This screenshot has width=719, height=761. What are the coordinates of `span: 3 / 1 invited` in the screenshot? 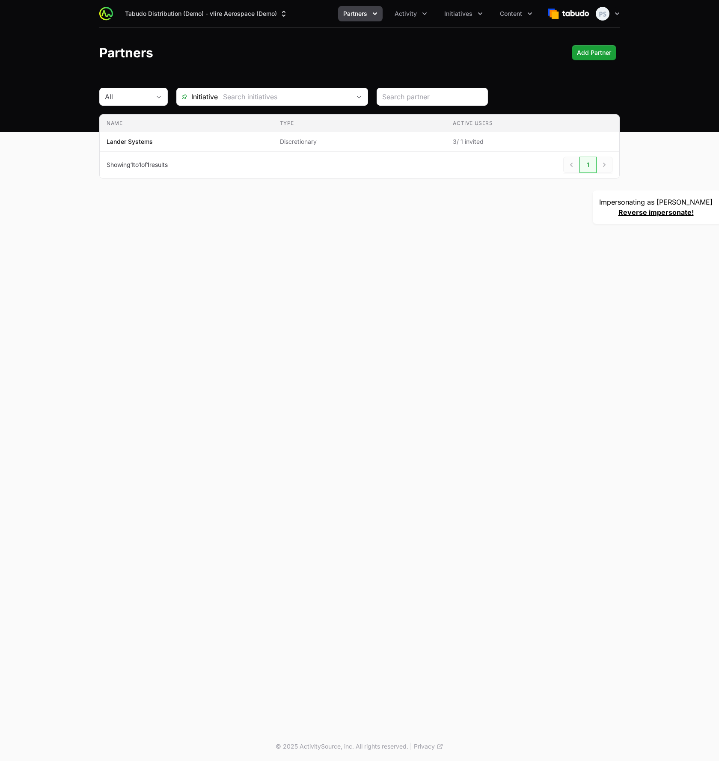 It's located at (532, 142).